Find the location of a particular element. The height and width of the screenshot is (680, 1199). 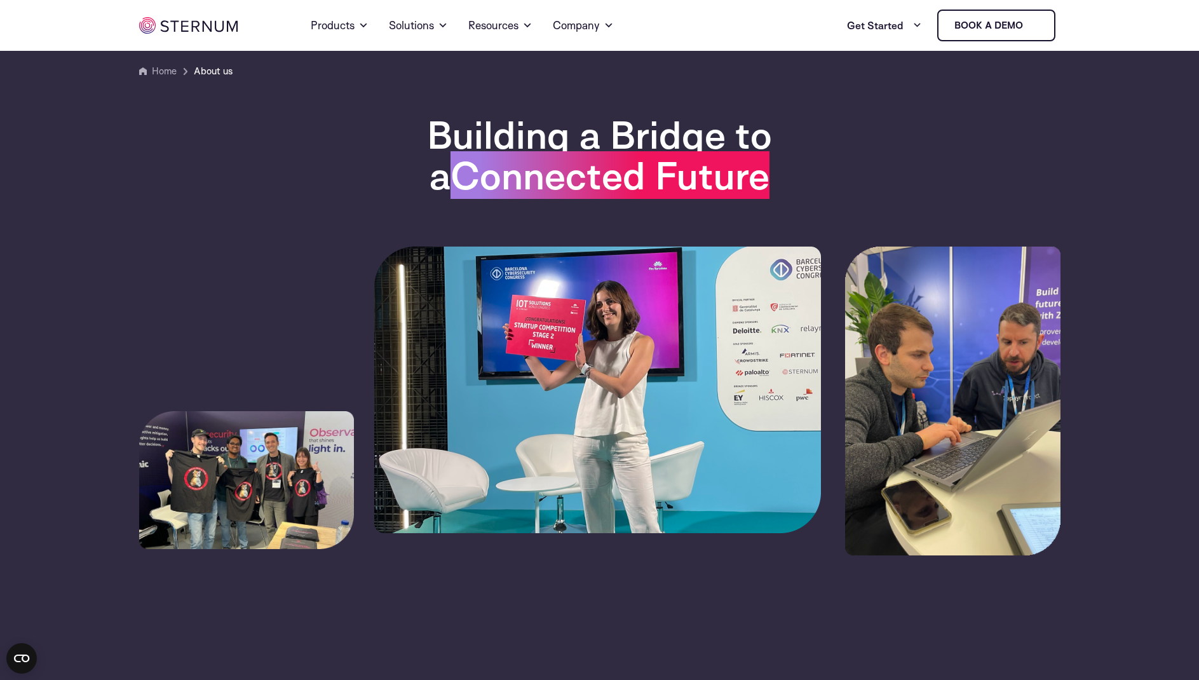

a: Company is located at coordinates (583, 25).